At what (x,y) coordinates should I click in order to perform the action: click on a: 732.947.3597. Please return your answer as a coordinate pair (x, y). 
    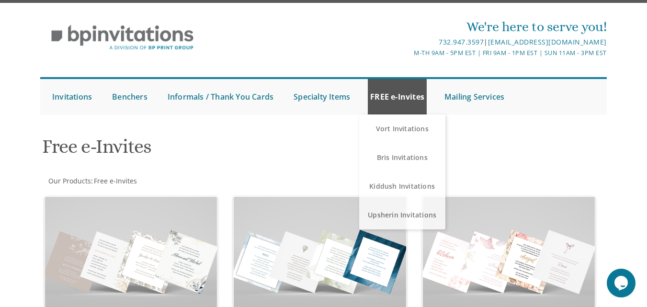
    Looking at the image, I should click on (461, 42).